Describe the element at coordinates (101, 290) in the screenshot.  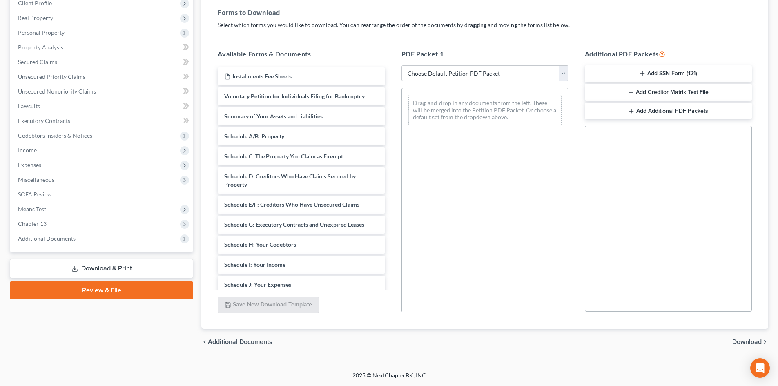
I see `a: Review & File` at that location.